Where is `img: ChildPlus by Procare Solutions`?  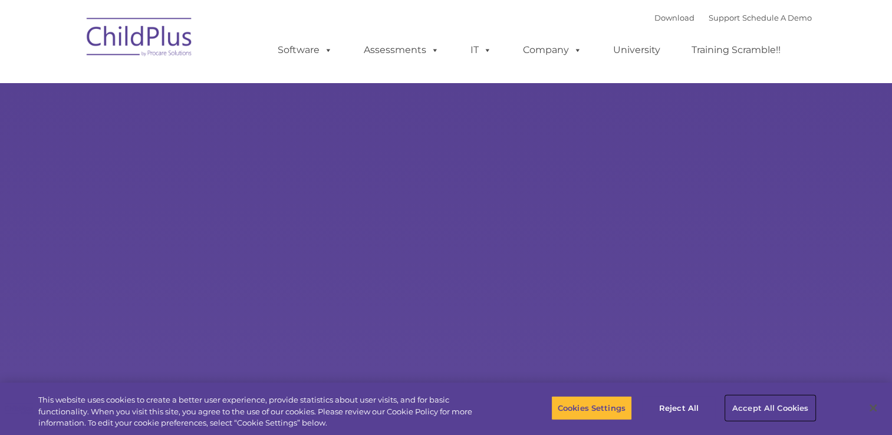
img: ChildPlus by Procare Solutions is located at coordinates (140, 39).